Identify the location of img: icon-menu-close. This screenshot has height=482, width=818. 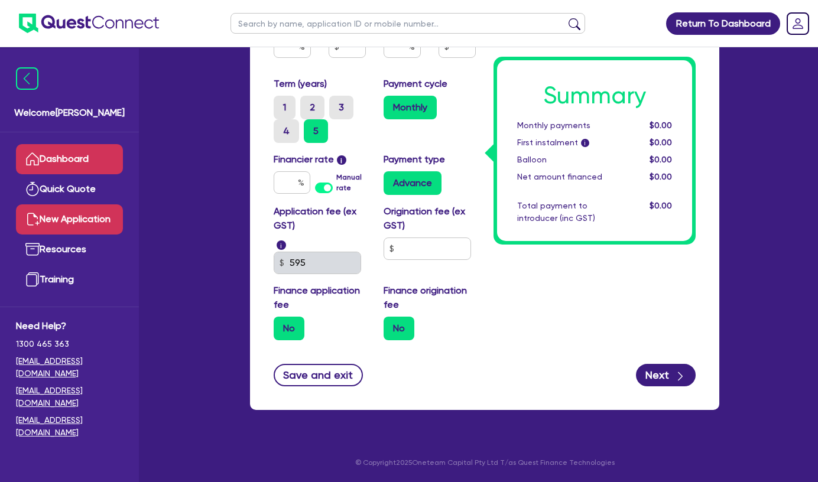
(27, 79).